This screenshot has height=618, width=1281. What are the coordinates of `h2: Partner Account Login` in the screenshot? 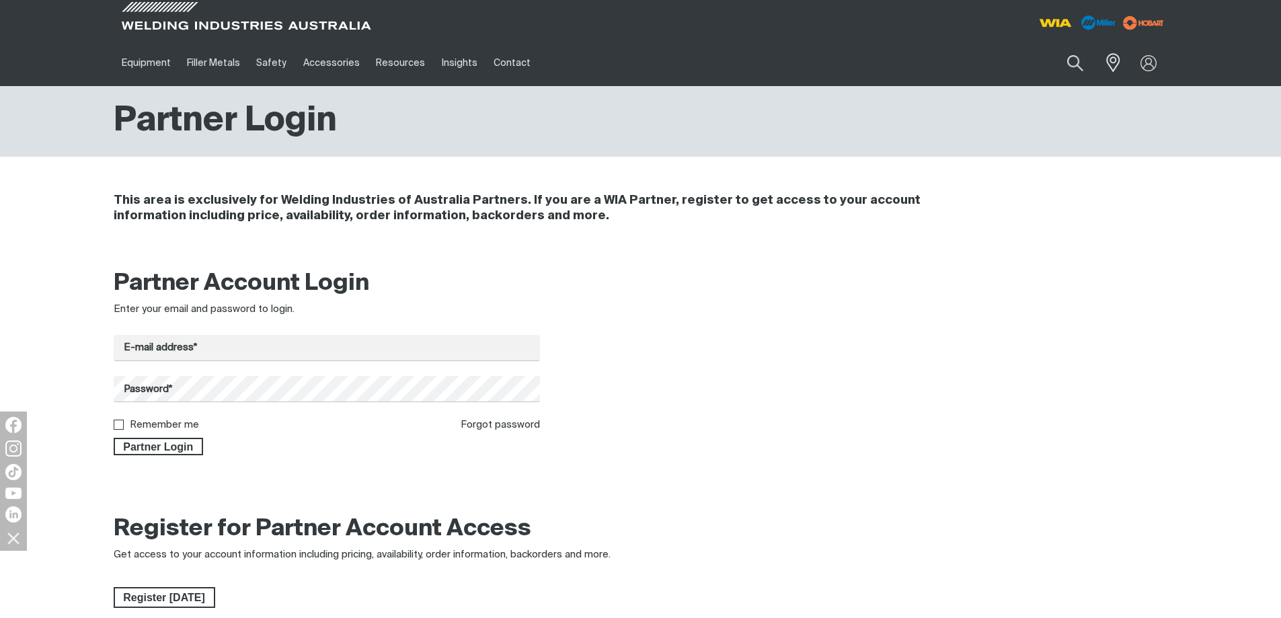 It's located at (327, 284).